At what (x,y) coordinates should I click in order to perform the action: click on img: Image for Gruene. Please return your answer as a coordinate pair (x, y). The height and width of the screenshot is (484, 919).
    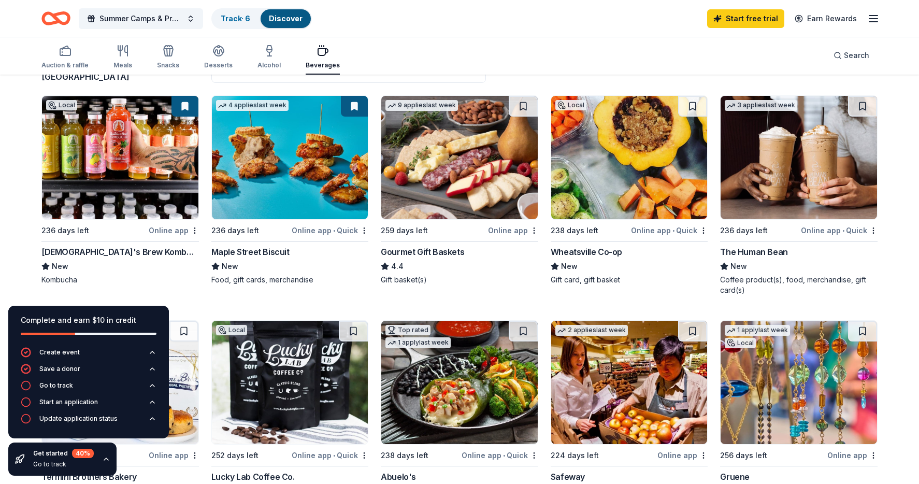
    Looking at the image, I should click on (799, 382).